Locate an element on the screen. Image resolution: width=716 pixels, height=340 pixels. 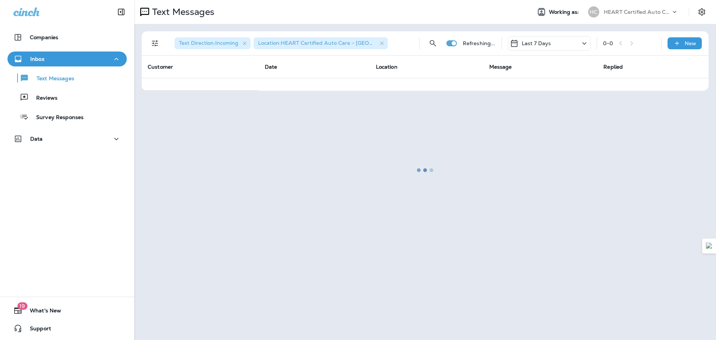
button: Survey Responses is located at coordinates (67, 117).